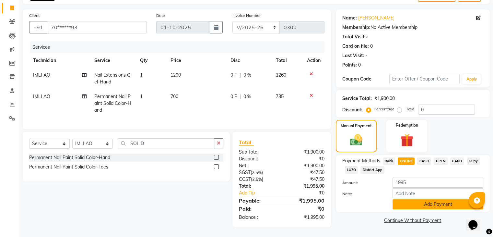 The width and height of the screenshot is (493, 237). What do you see at coordinates (357, 98) in the screenshot?
I see `div: Service Total:` at bounding box center [357, 98].